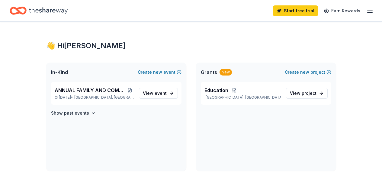 The height and width of the screenshot is (176, 382). I want to click on span: ANNUAL FAMILY AND COMMUNITY FIELD TRIP, so click(90, 91).